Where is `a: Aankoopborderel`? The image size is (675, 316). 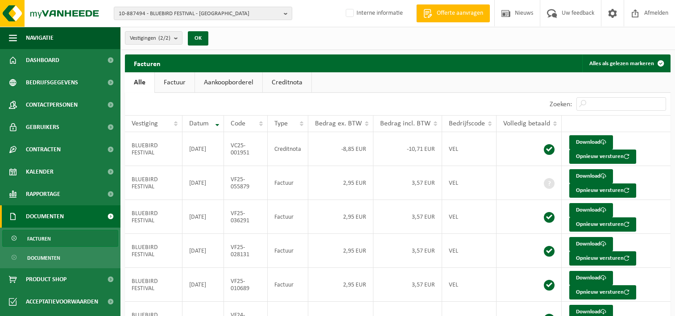 a: Aankoopborderel is located at coordinates (229, 83).